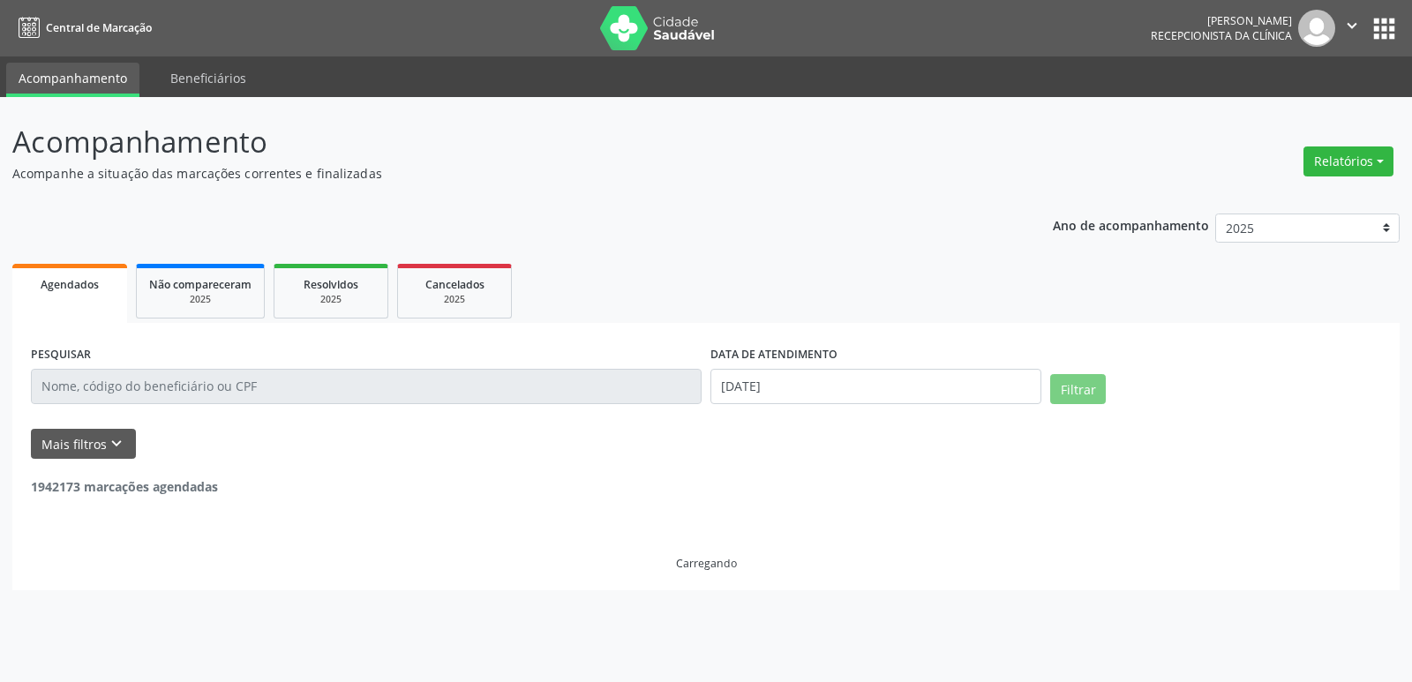  What do you see at coordinates (455, 284) in the screenshot?
I see `span: Cancelados` at bounding box center [455, 284].